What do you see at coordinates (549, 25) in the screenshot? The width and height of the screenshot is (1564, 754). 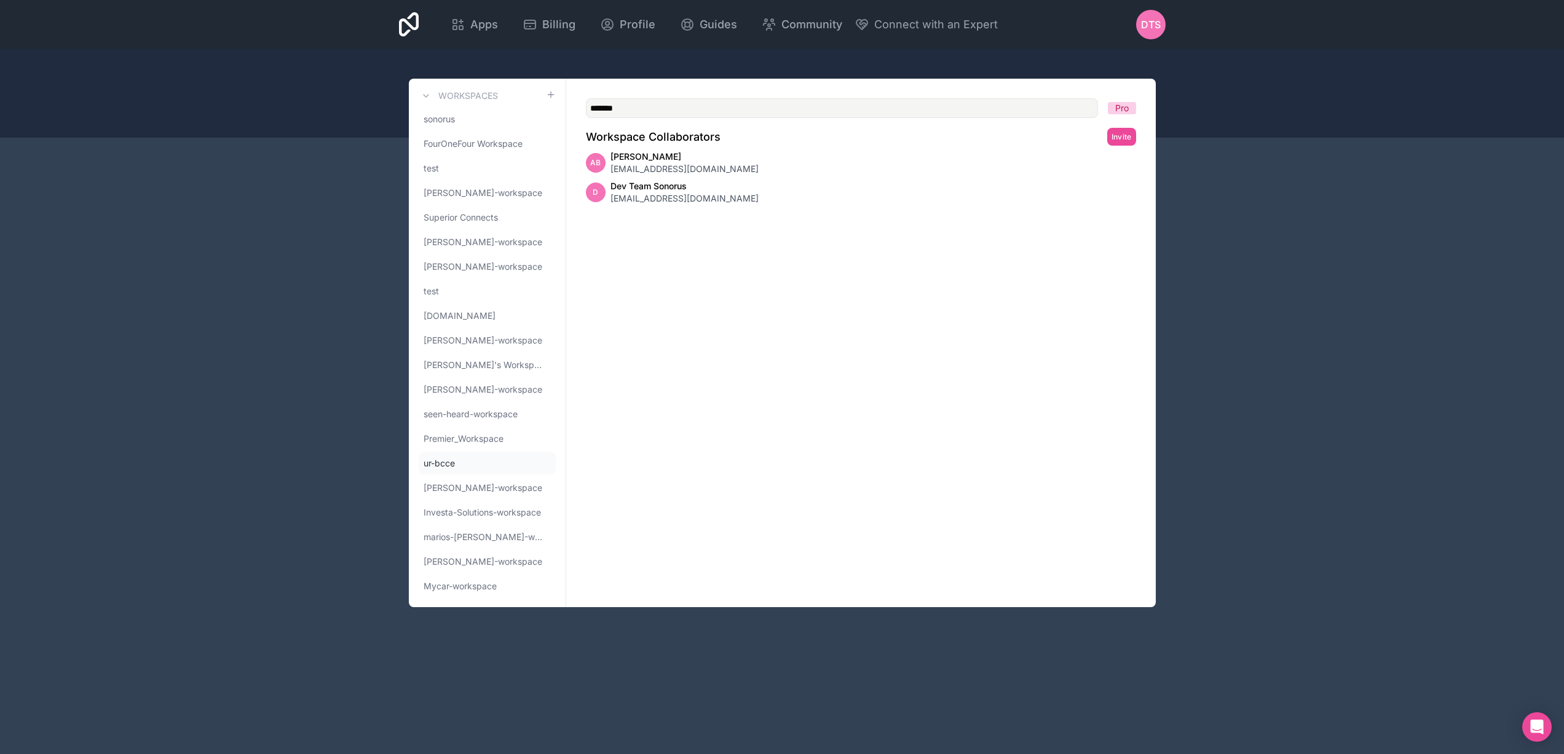 I see `a: Billing` at bounding box center [549, 25].